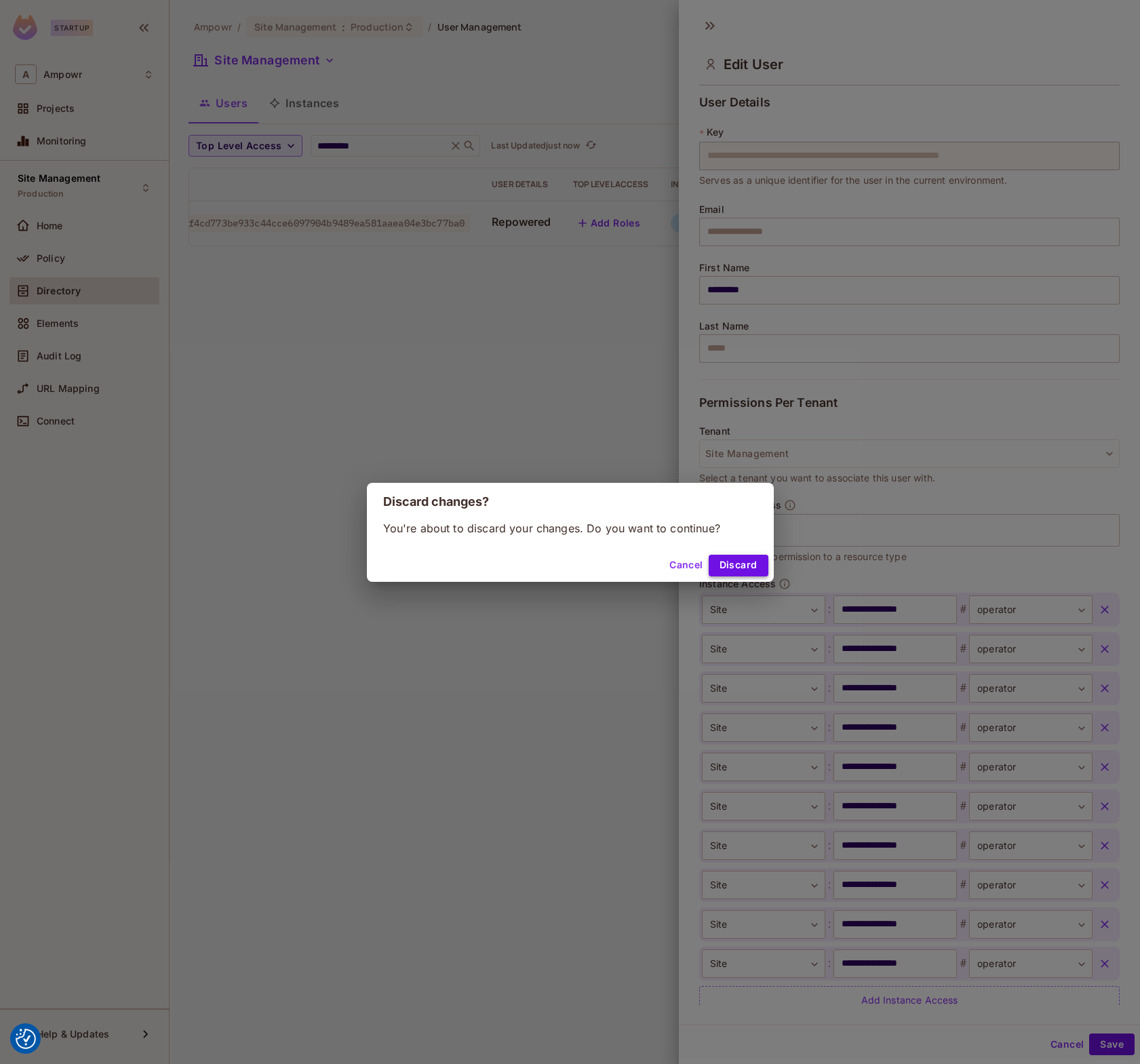 This screenshot has width=1140, height=1064. Describe the element at coordinates (570, 501) in the screenshot. I see `h2: Discard changes?` at that location.